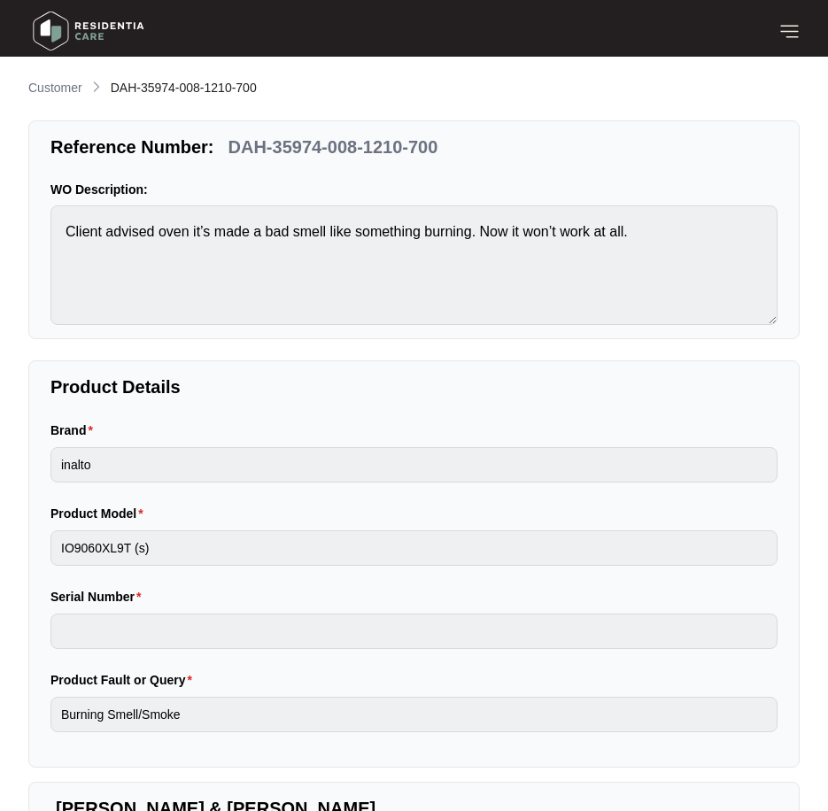 The image size is (828, 811). What do you see at coordinates (125, 680) in the screenshot?
I see `label: Product Fault or Query` at bounding box center [125, 680].